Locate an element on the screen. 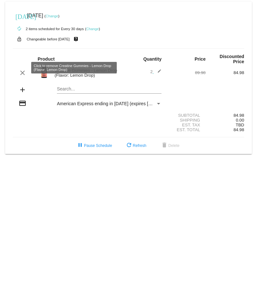 The height and width of the screenshot is (306, 257). input: Search... is located at coordinates (109, 89).